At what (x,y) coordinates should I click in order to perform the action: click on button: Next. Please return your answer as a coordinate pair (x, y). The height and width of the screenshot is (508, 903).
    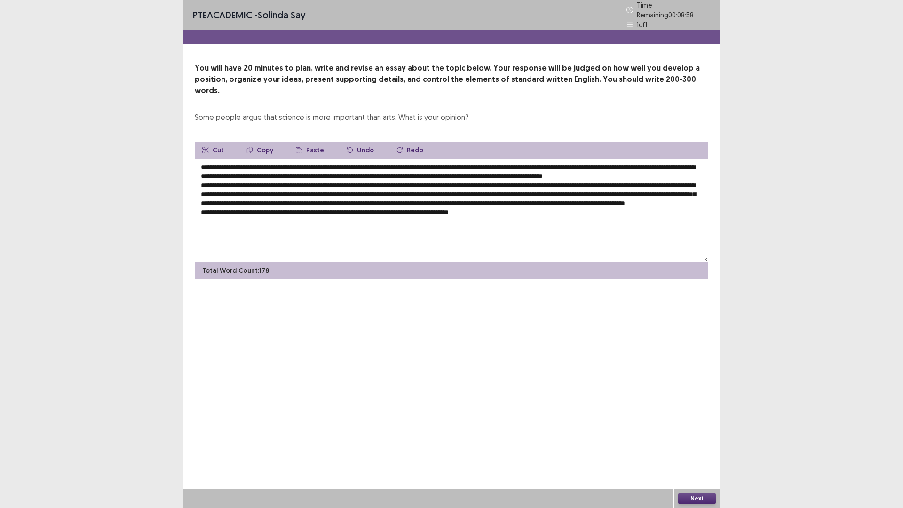
    Looking at the image, I should click on (697, 498).